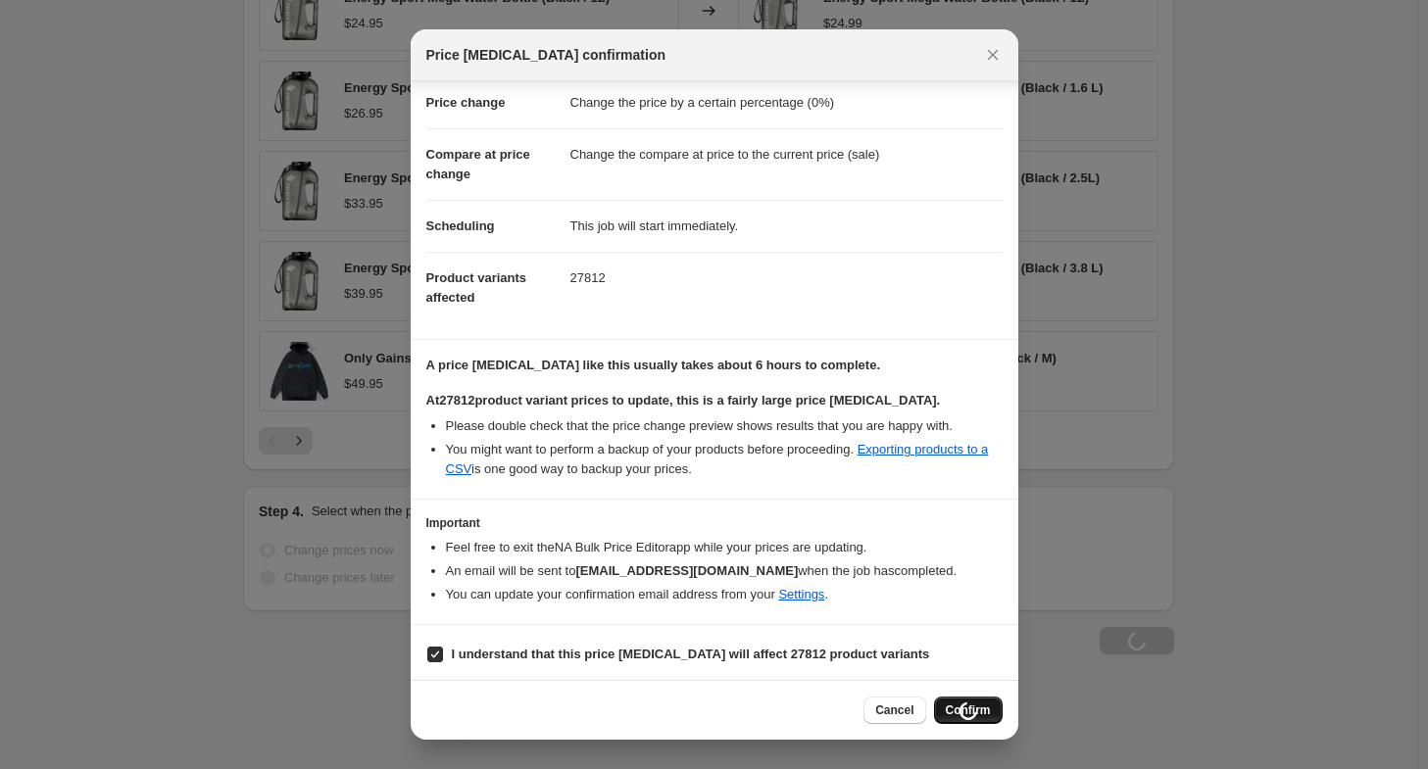 This screenshot has height=769, width=1428. I want to click on span: Compare at price change, so click(478, 164).